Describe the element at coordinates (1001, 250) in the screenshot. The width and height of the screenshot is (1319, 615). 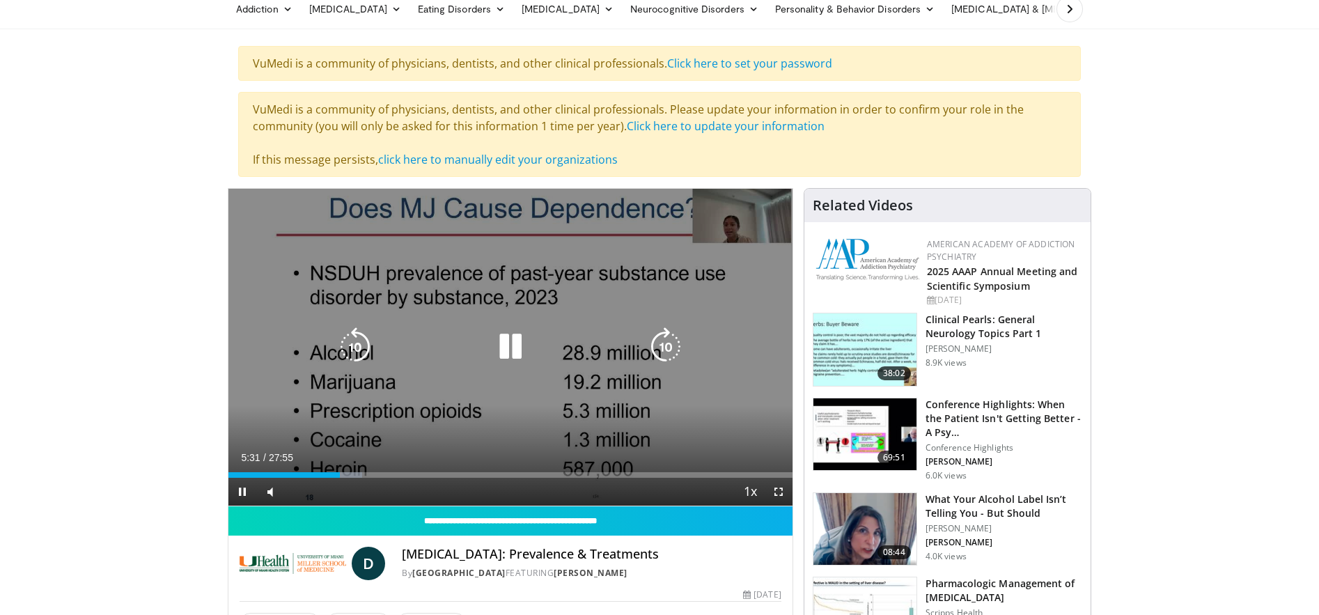
I see `a: American Academy of Addiction Psychiatry` at that location.